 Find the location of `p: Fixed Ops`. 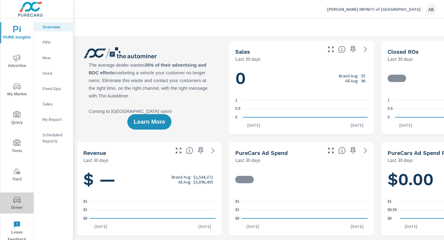

p: Fixed Ops is located at coordinates (55, 88).